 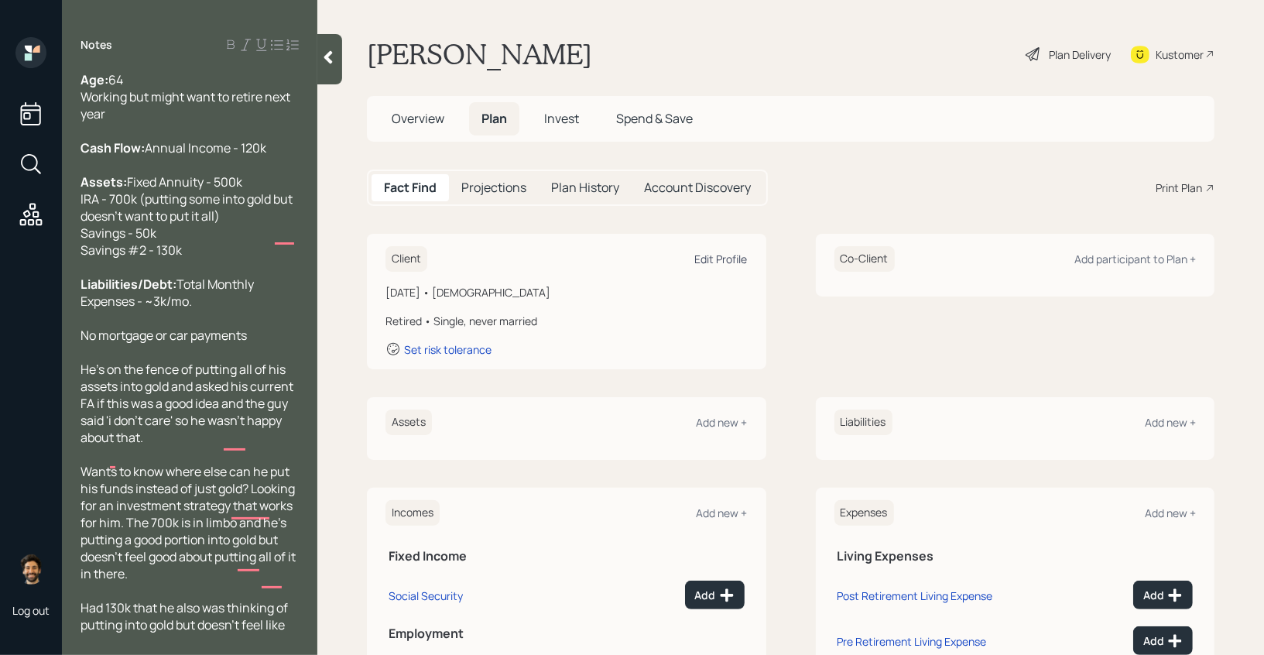 What do you see at coordinates (494, 187) in the screenshot?
I see `h5: Projections` at bounding box center [494, 187].